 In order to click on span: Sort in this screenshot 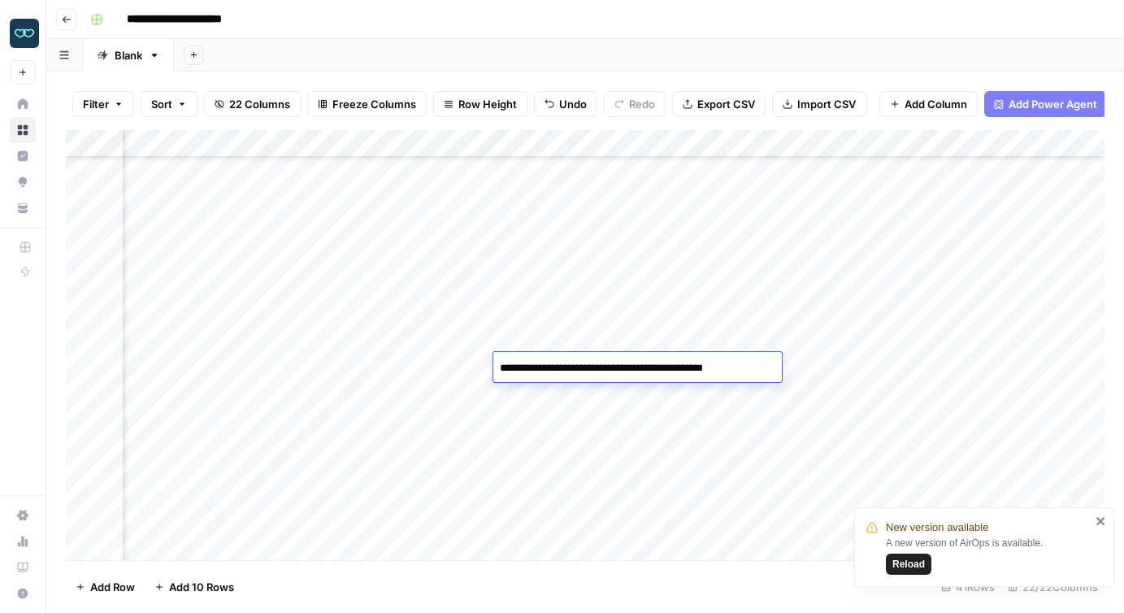, I will do `click(162, 104)`.